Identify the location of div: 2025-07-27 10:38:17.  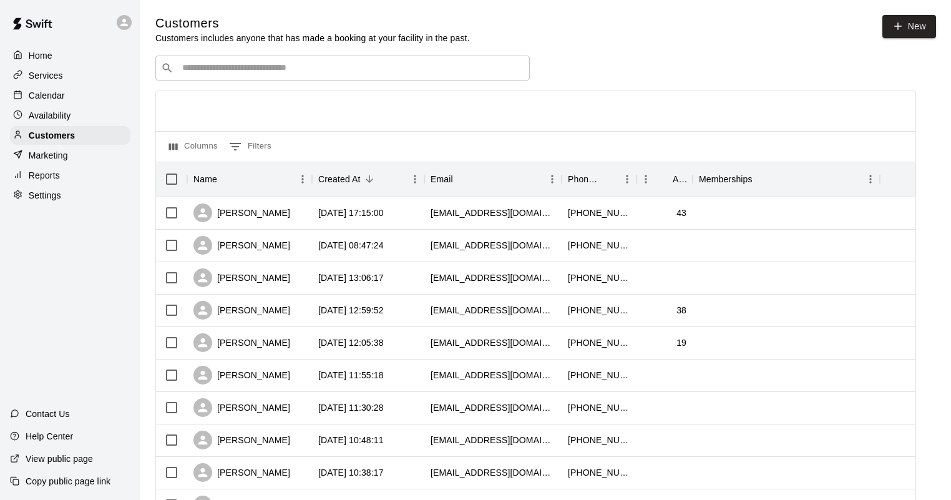
(351, 473).